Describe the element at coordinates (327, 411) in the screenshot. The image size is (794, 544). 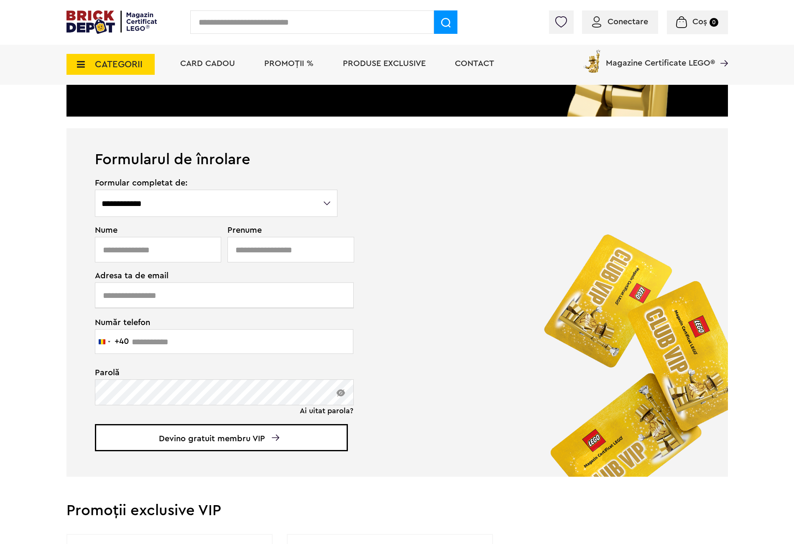
I see `a: Ai uitat parola?` at that location.